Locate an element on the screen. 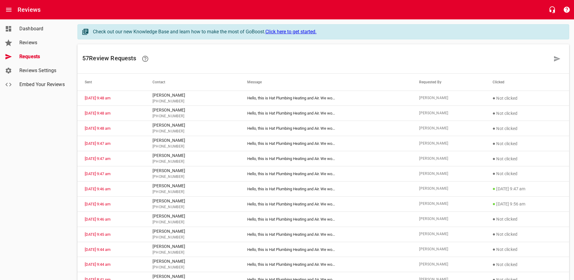  th: Clicked is located at coordinates (527, 82).